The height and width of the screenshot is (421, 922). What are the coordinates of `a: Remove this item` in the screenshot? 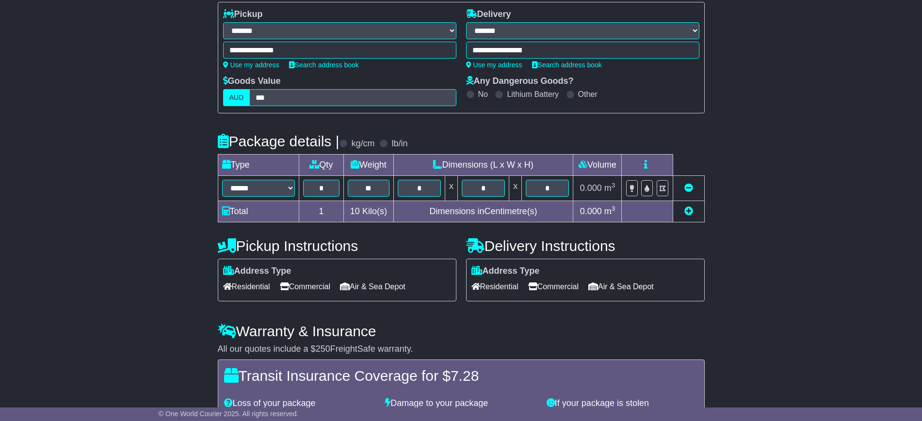 It's located at (689, 188).